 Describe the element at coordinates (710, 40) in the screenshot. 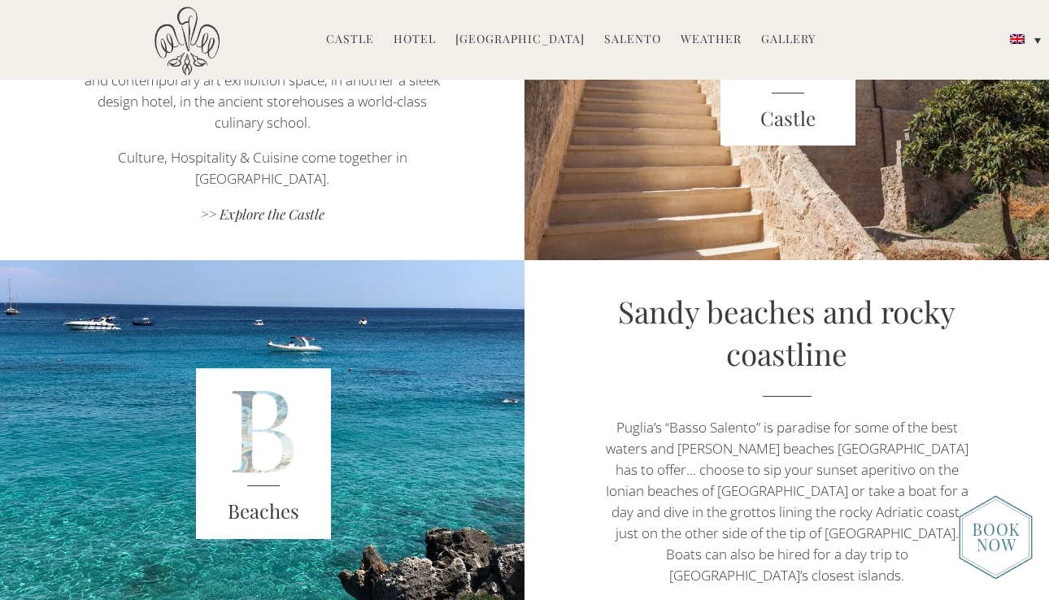

I see `a: Weather` at that location.